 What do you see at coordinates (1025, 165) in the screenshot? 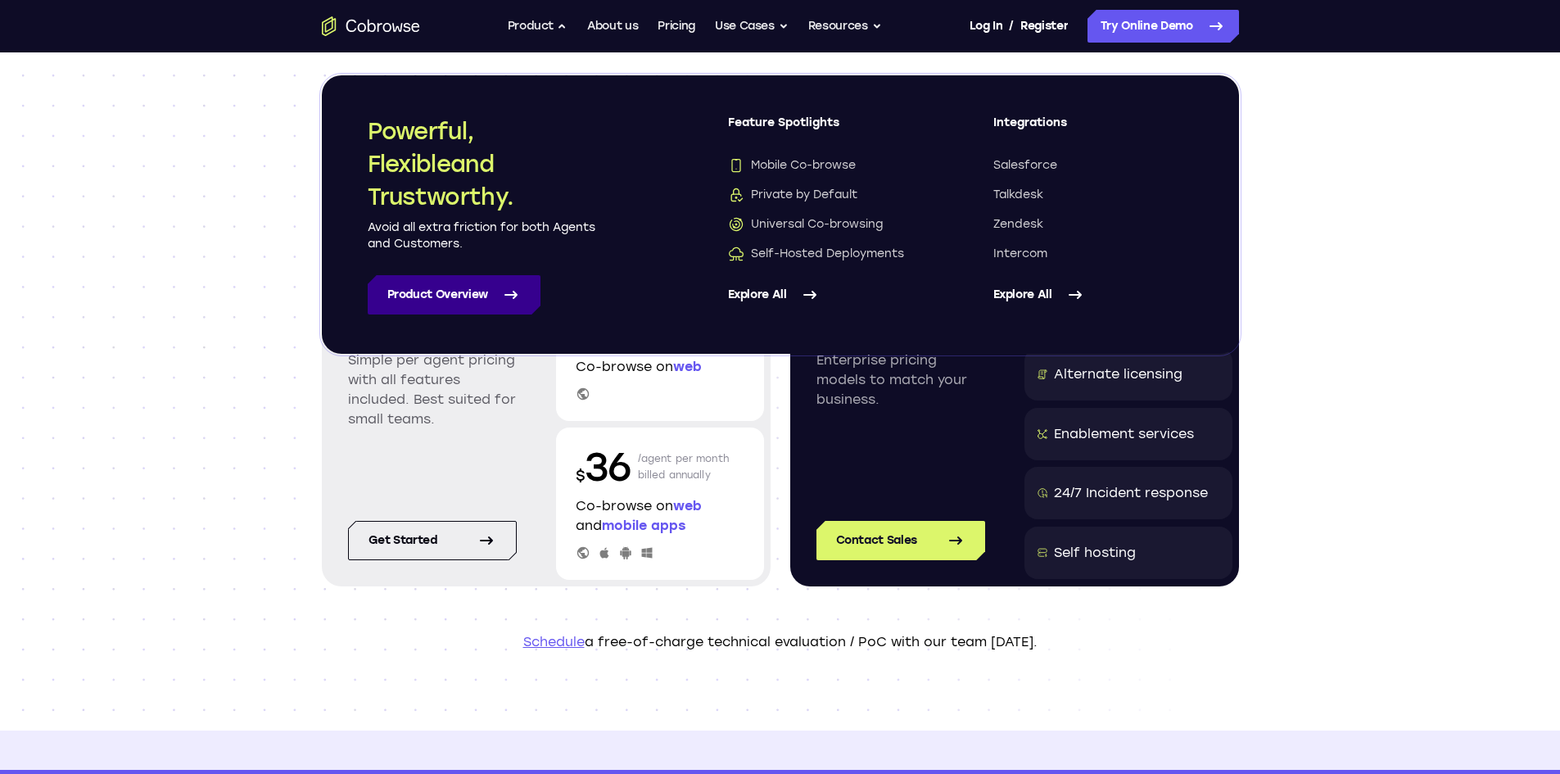
I see `span: Salesforce` at bounding box center [1025, 165].